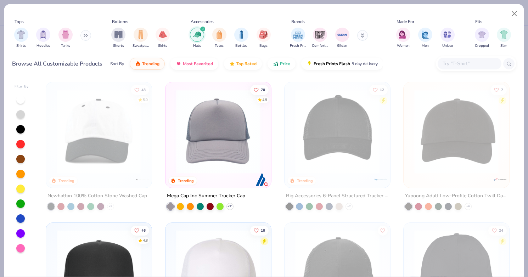 Image resolution: width=528 pixels, height=277 pixels. Describe the element at coordinates (263, 46) in the screenshot. I see `span: Bags` at that location.